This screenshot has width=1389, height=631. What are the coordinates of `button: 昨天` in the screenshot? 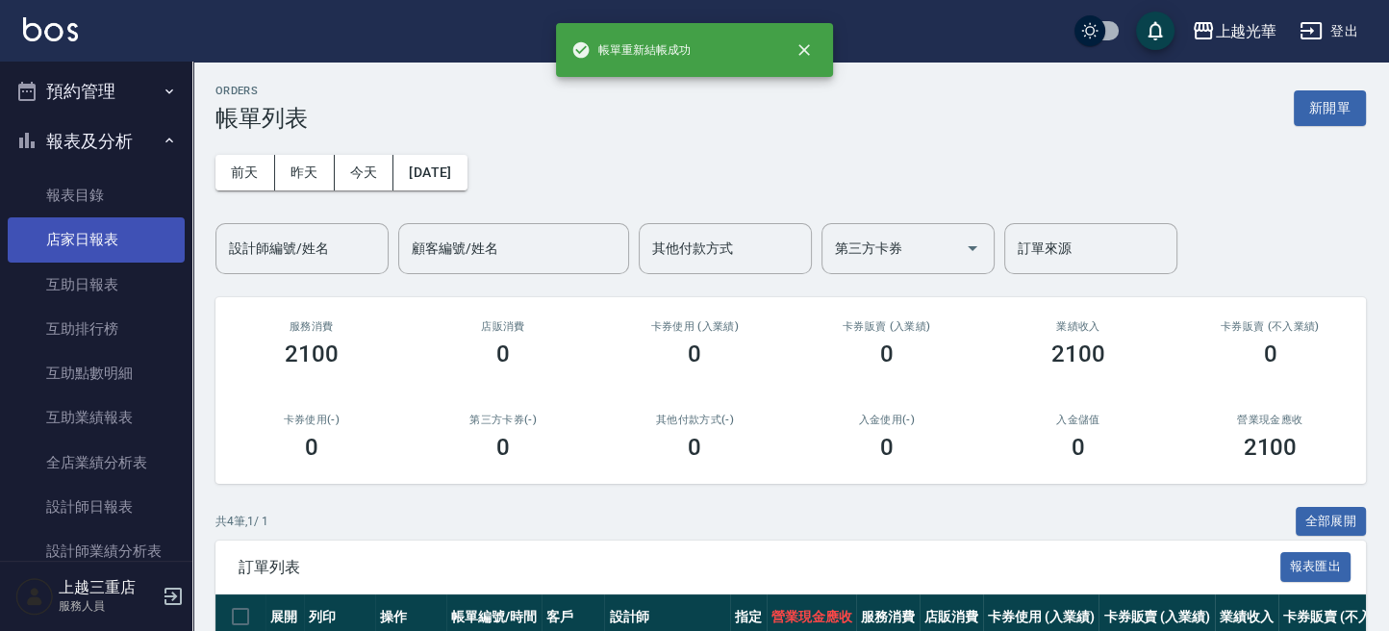 It's located at (305, 172).